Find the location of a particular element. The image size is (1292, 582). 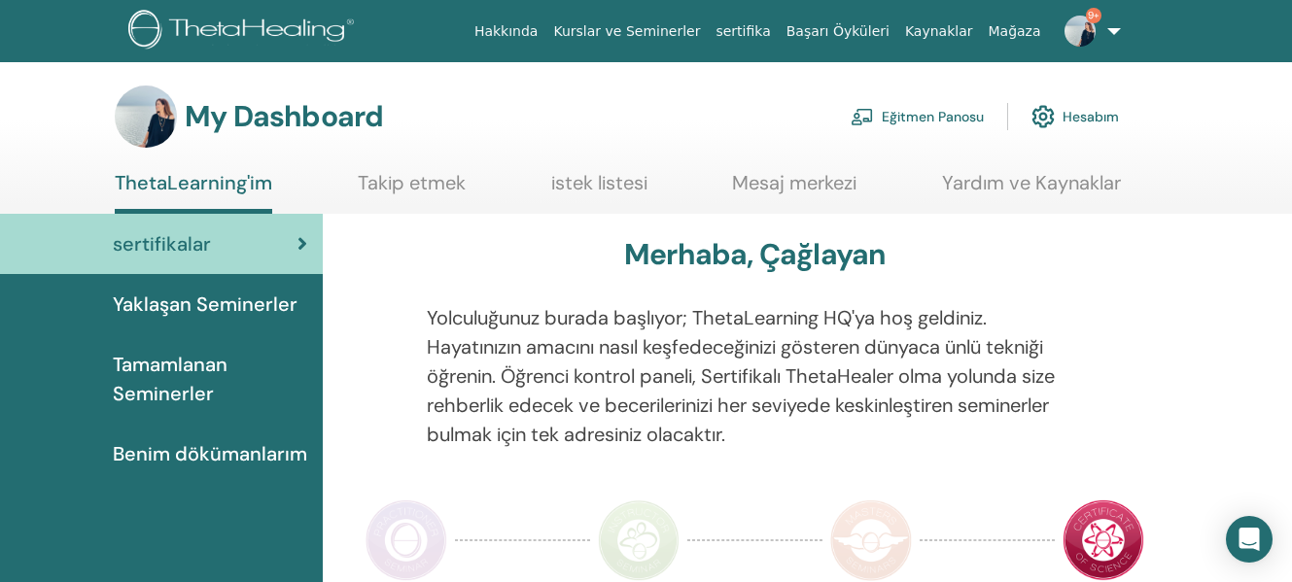

a: Yardım ve Kaynaklar is located at coordinates (1032, 190).